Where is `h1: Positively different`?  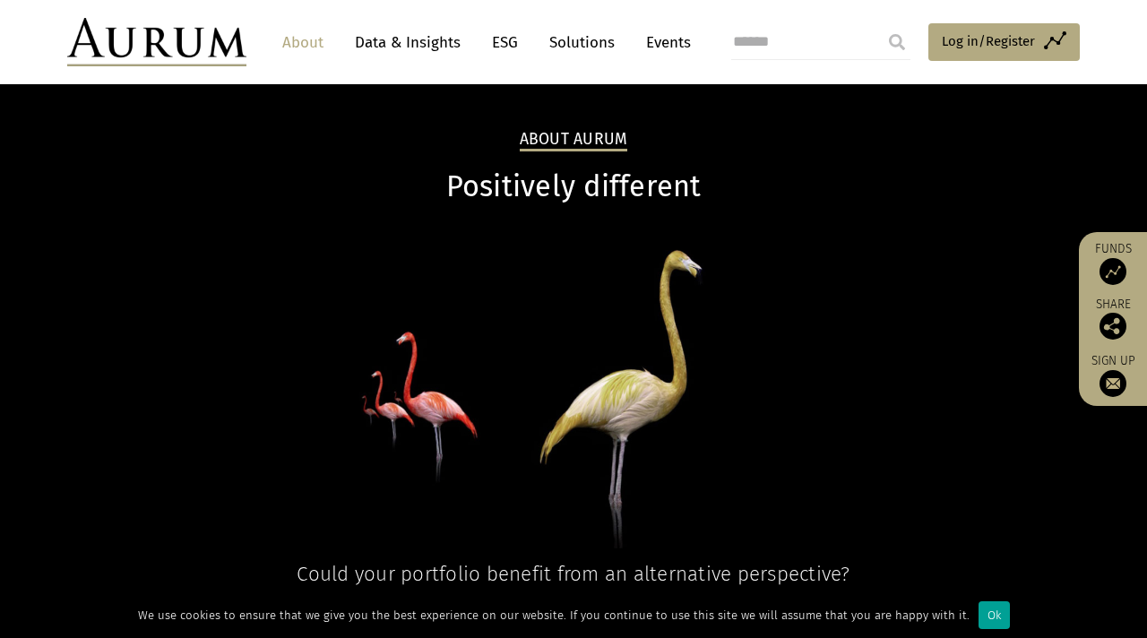 h1: Positively different is located at coordinates (573, 186).